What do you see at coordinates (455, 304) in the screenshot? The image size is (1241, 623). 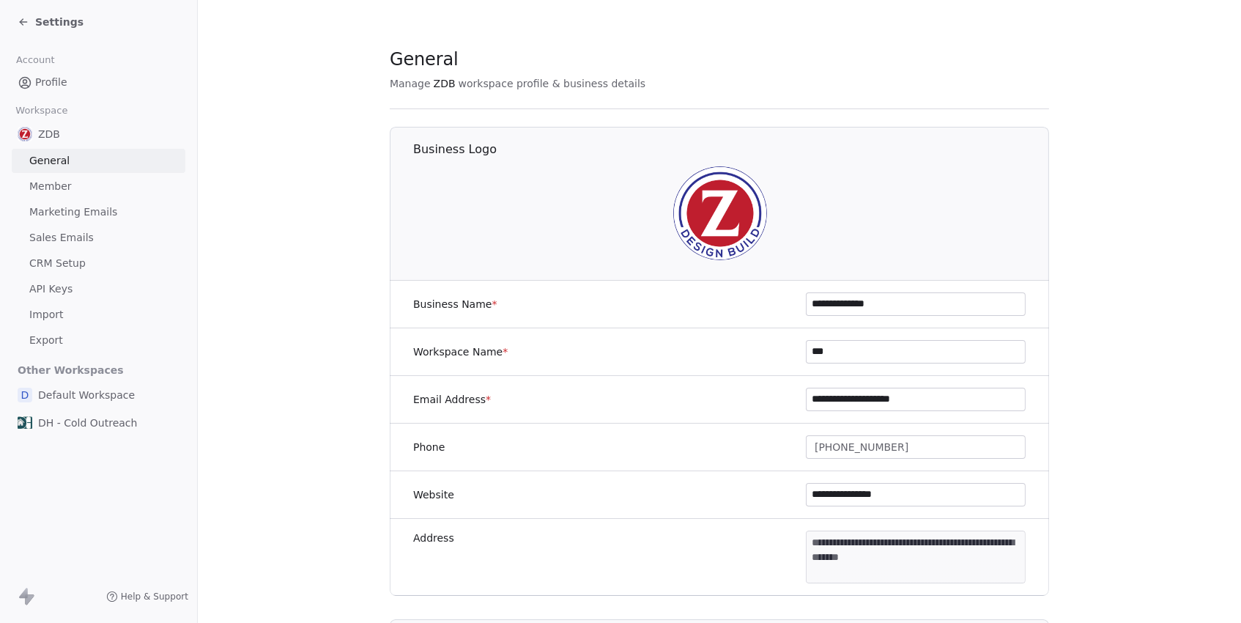 I see `label: Business Name` at bounding box center [455, 304].